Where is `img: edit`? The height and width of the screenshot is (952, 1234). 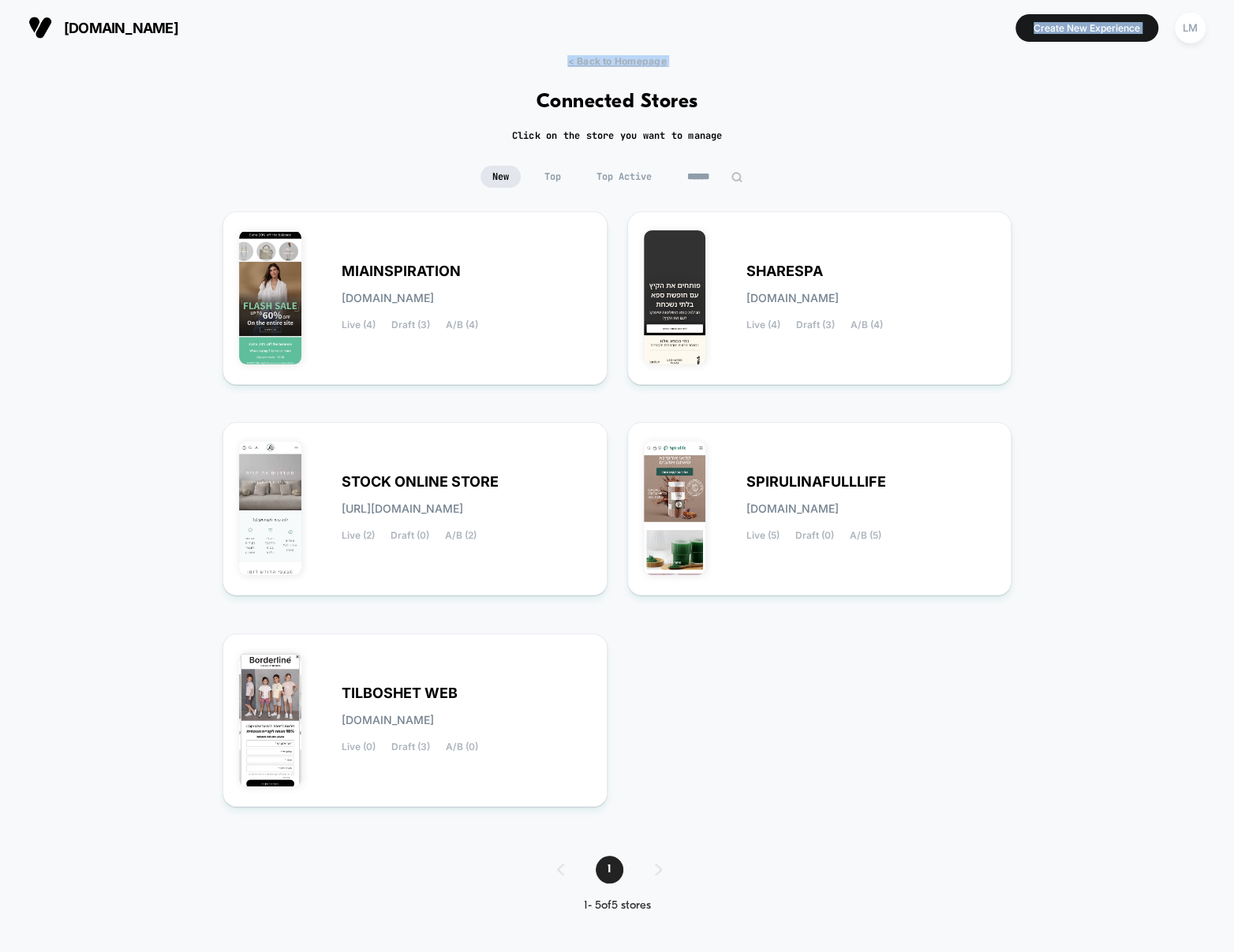
img: edit is located at coordinates (737, 177).